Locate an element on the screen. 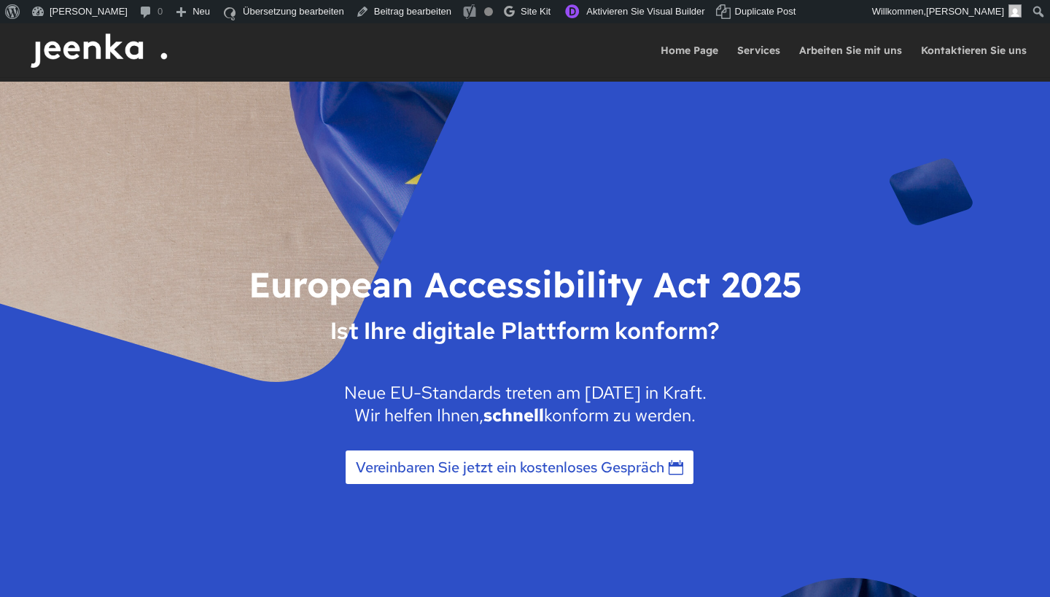 This screenshot has width=1050, height=597. h1: European Accessibility Act 2025 is located at coordinates (525, 288).